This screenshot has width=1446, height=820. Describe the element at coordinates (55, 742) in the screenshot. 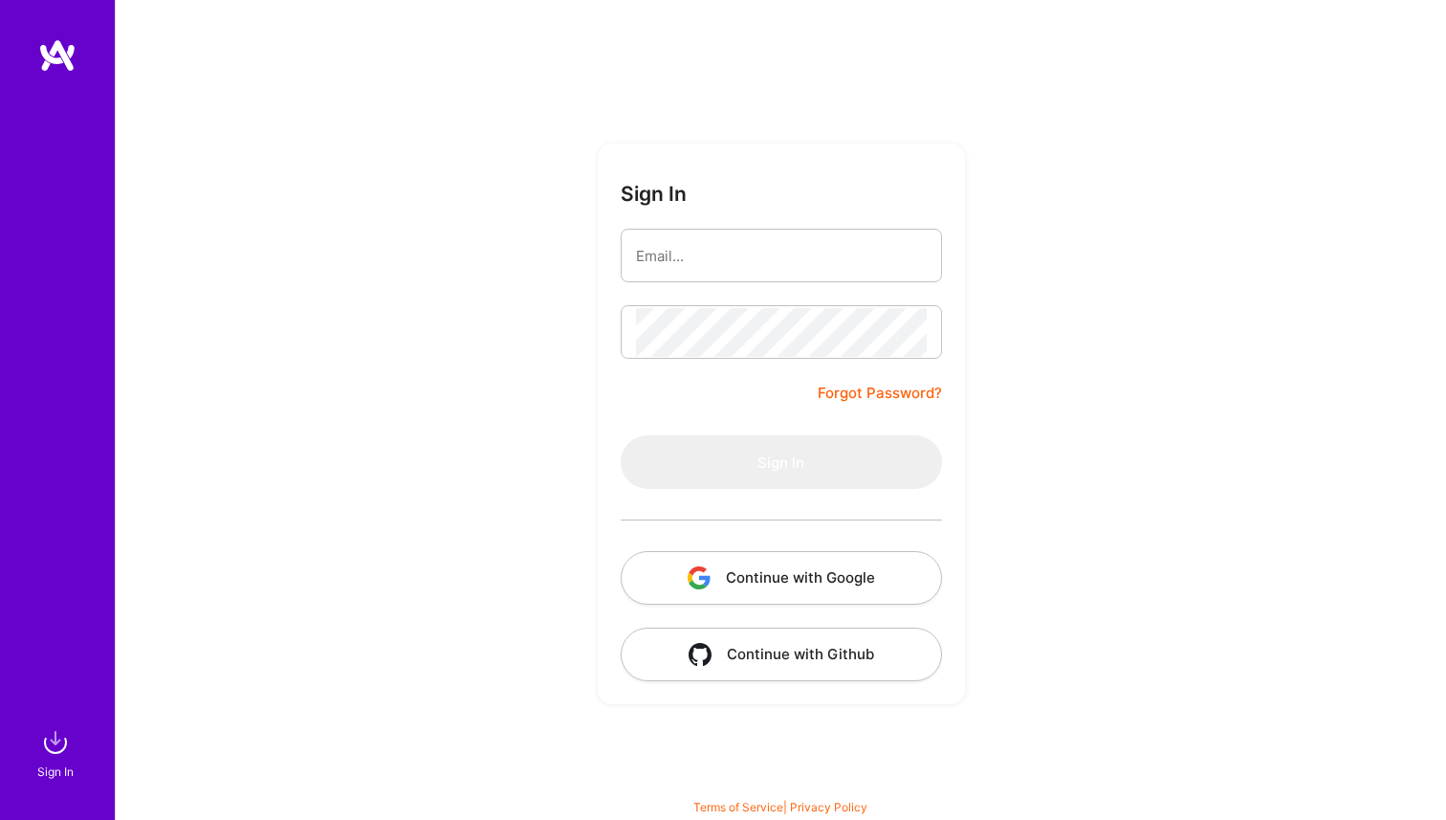

I see `img: sign in` at that location.